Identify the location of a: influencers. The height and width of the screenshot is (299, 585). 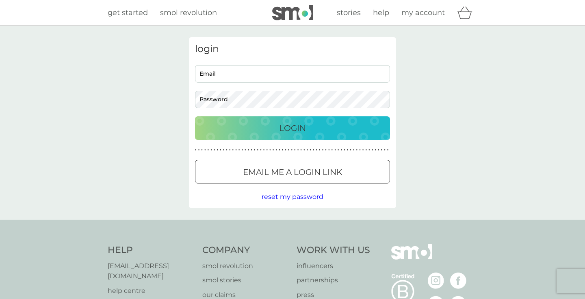
(333, 266).